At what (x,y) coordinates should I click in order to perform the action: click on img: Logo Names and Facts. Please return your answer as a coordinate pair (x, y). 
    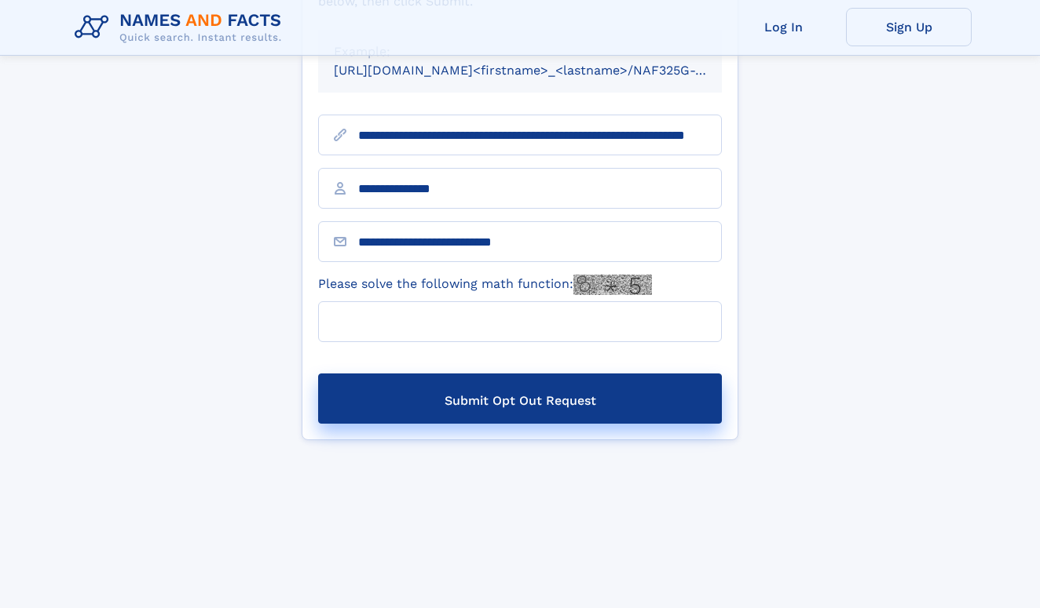
    Looking at the image, I should click on (181, 27).